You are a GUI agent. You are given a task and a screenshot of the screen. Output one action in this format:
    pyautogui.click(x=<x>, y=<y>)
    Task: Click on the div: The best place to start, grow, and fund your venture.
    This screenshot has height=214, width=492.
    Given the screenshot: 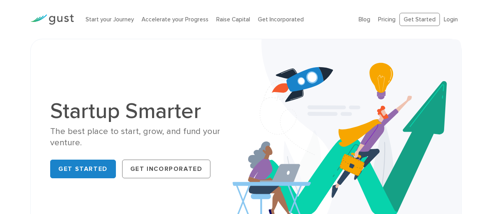 What is the action you would take?
    pyautogui.click(x=145, y=137)
    